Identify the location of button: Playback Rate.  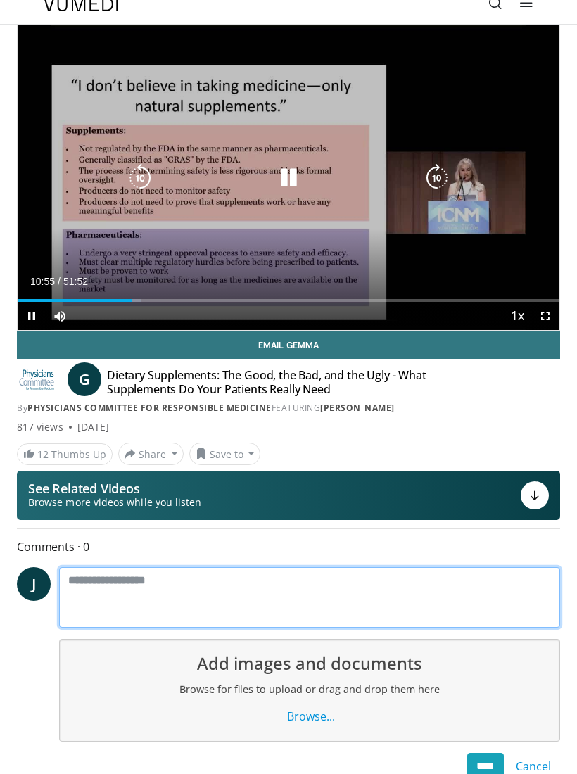
(517, 316).